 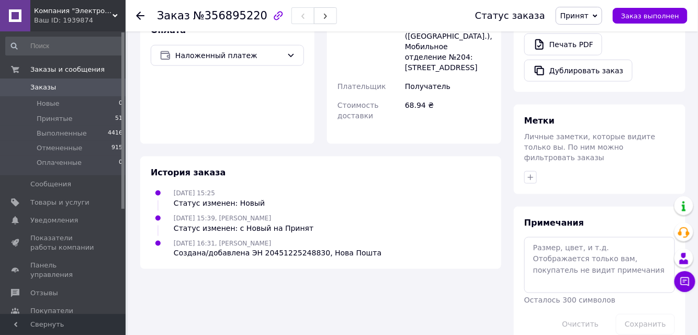 I want to click on span: Примечания, so click(x=554, y=222).